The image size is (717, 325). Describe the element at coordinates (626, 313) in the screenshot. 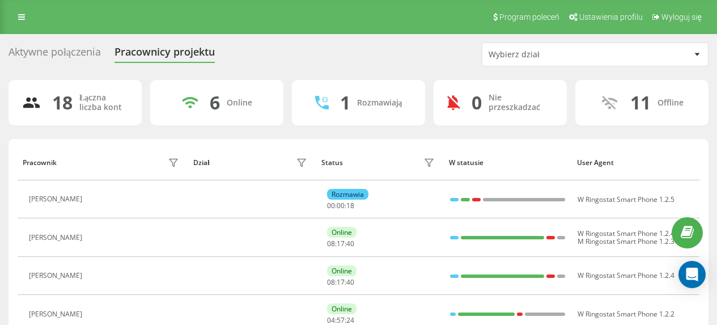

I see `span: W Ringostat Smart Phone 1.2.2` at that location.